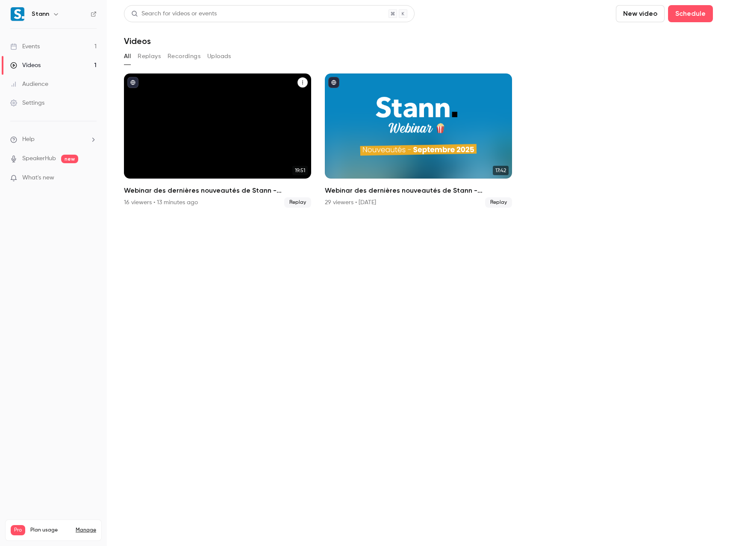 Image resolution: width=730 pixels, height=546 pixels. What do you see at coordinates (418, 141) in the screenshot?
I see `ul: Videos` at bounding box center [418, 141].